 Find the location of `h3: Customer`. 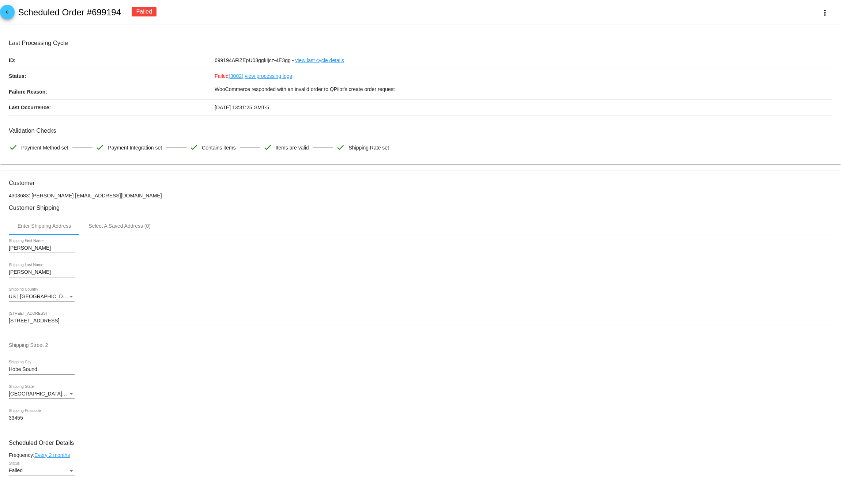

h3: Customer is located at coordinates (421, 183).